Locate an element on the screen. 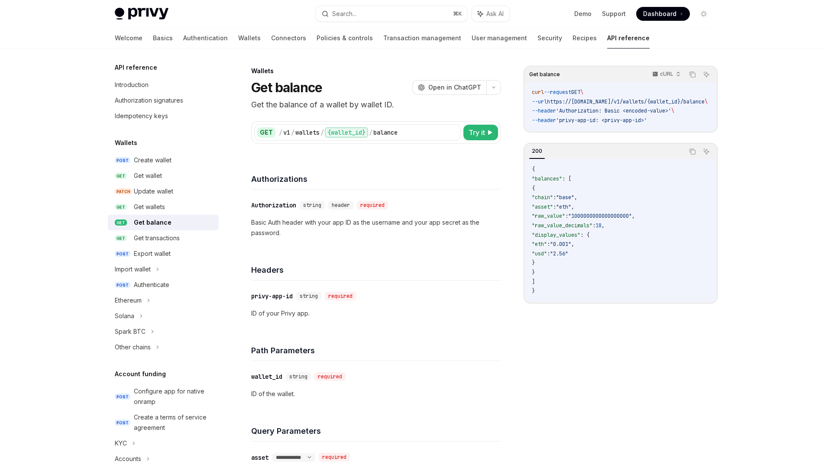  div: Get balance is located at coordinates (153, 223).